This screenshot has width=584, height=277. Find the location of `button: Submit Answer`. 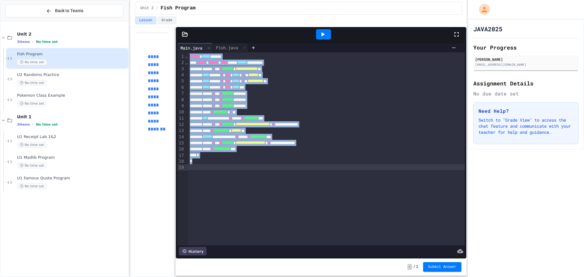

button: Submit Answer is located at coordinates (442, 267).